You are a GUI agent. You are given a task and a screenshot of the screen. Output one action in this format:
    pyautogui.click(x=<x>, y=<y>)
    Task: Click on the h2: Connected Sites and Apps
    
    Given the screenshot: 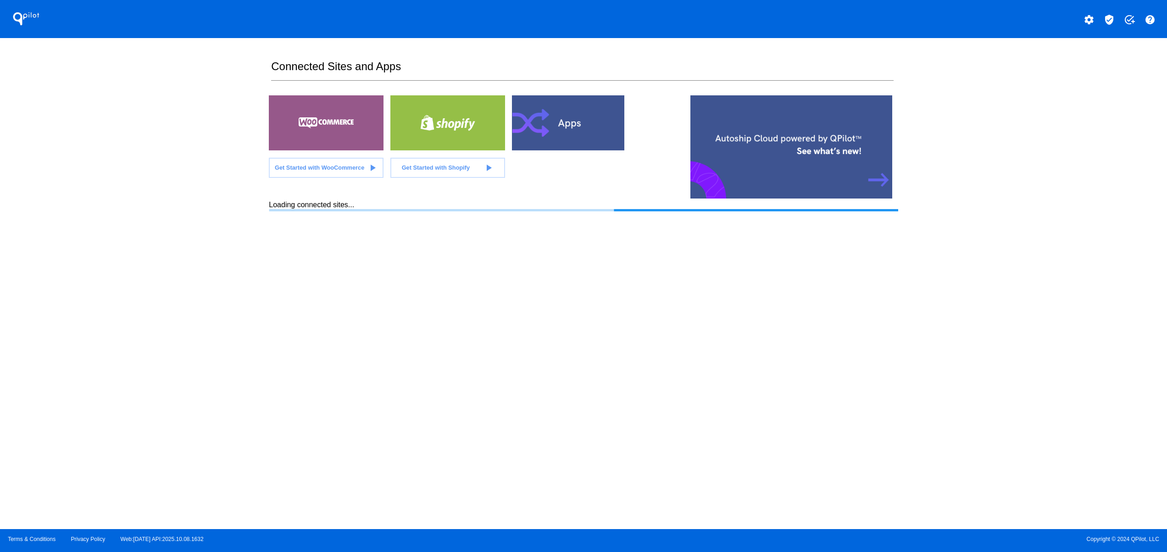 What is the action you would take?
    pyautogui.click(x=582, y=70)
    